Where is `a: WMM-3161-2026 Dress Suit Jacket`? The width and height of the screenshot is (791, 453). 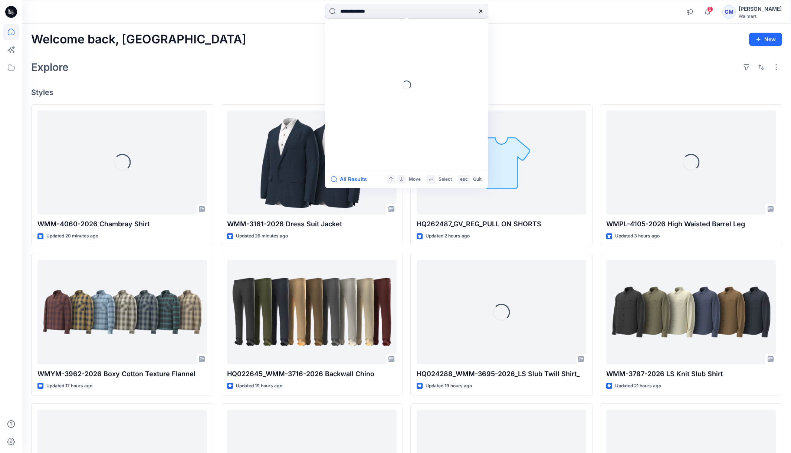 a: WMM-3161-2026 Dress Suit Jacket is located at coordinates (312, 163).